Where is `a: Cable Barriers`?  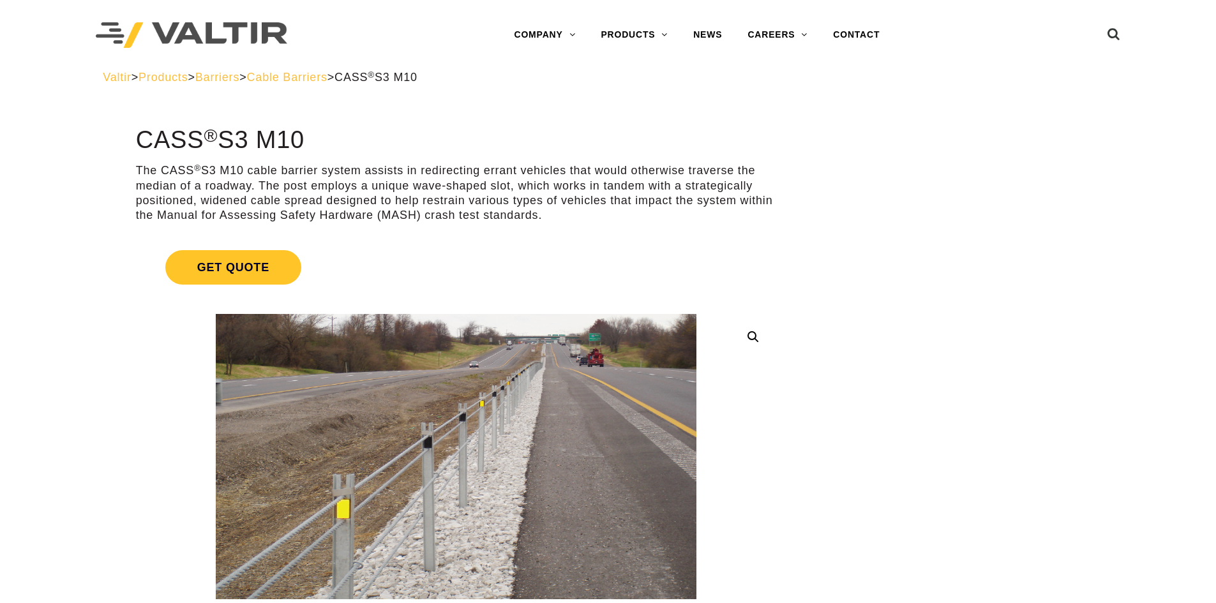 a: Cable Barriers is located at coordinates (287, 77).